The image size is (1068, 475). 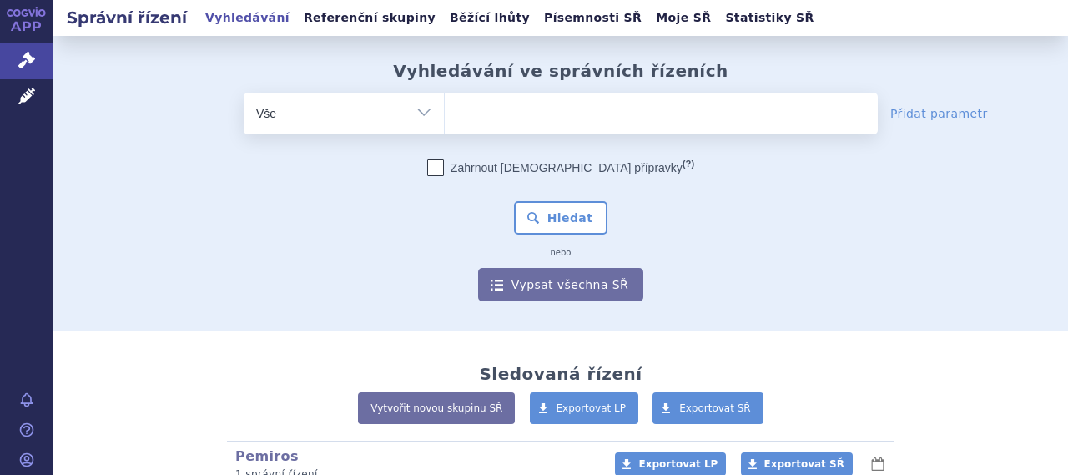 I want to click on a: Pemiros, so click(x=267, y=456).